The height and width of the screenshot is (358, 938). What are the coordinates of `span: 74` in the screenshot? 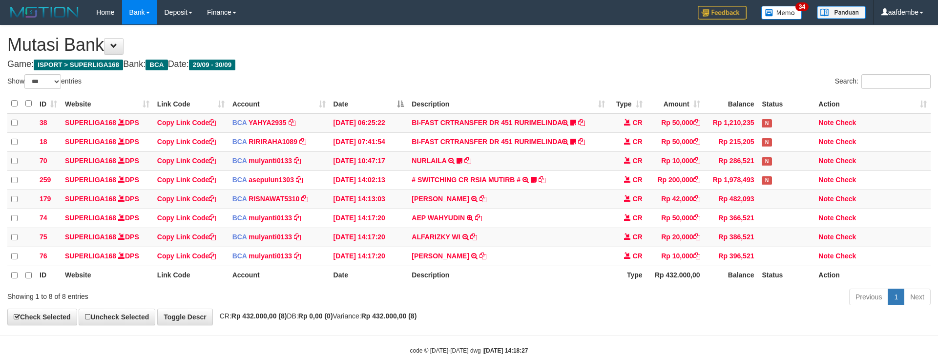 It's located at (43, 218).